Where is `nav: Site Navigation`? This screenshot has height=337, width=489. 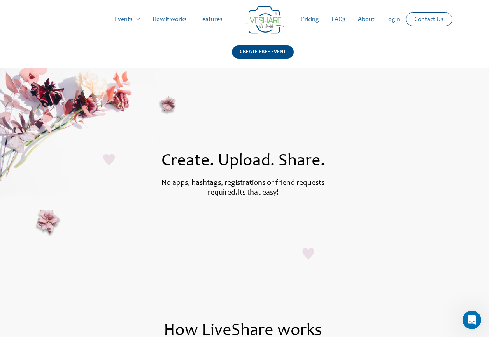
nav: Site Navigation is located at coordinates (244, 19).